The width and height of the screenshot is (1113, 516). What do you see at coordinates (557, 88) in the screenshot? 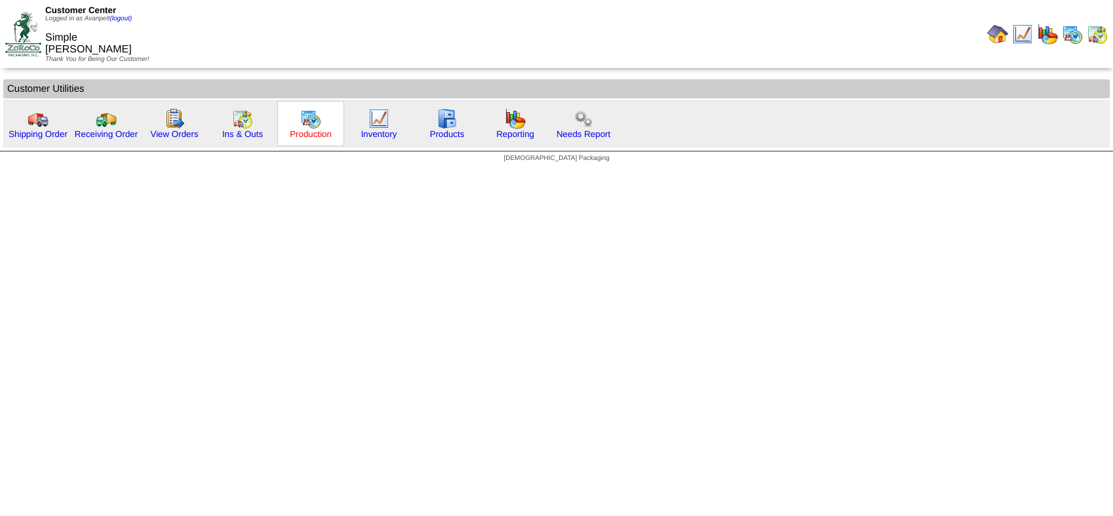
I see `td: Customer Utilities` at bounding box center [557, 88].